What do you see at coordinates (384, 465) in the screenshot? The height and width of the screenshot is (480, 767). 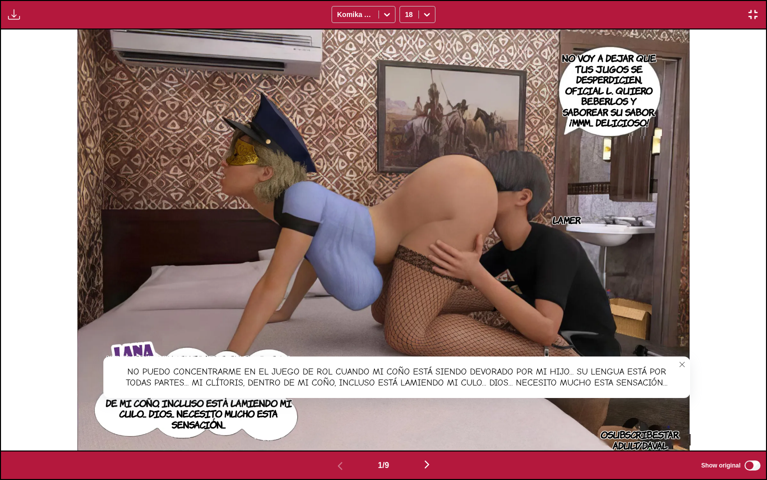 I see `span: 1 / 9` at bounding box center [384, 465].